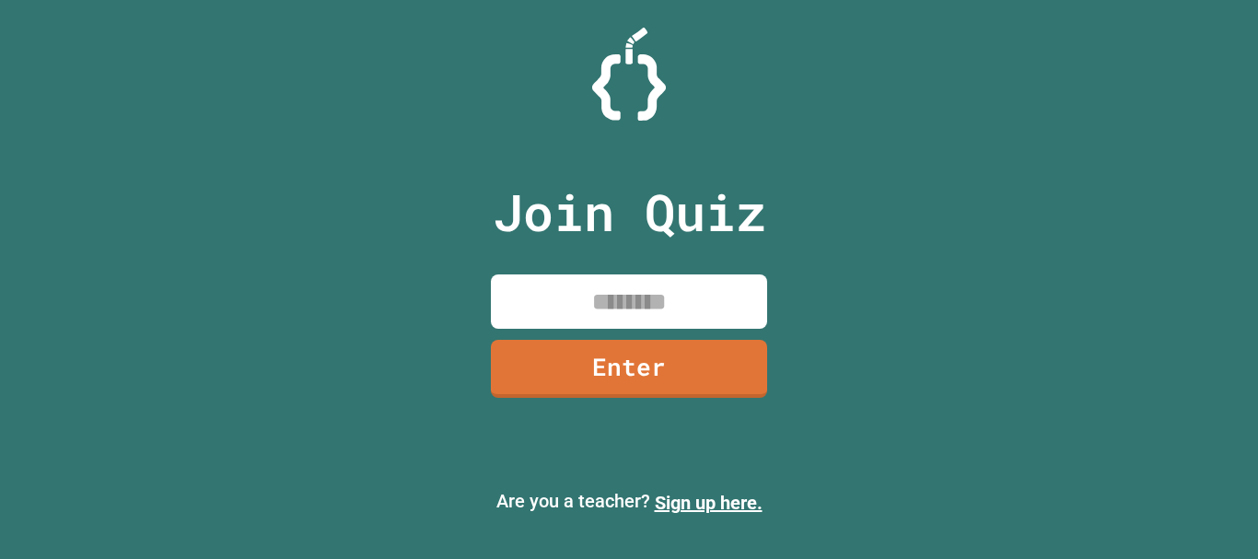  Describe the element at coordinates (629, 74) in the screenshot. I see `img: Logo.svg` at that location.